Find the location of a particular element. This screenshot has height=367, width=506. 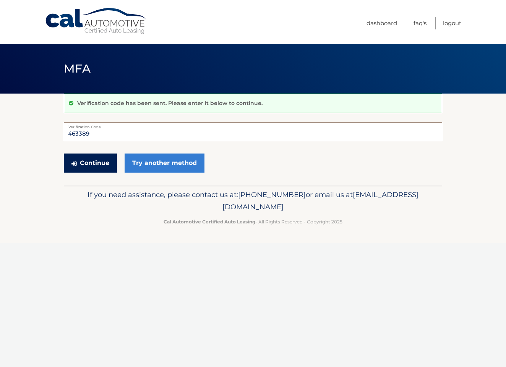

label: Verification Code is located at coordinates (253, 125).